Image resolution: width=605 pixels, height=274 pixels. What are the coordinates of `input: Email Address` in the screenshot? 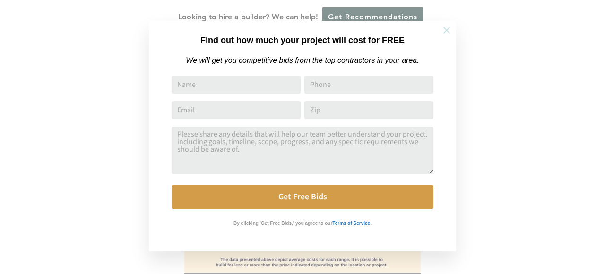 It's located at (236, 110).